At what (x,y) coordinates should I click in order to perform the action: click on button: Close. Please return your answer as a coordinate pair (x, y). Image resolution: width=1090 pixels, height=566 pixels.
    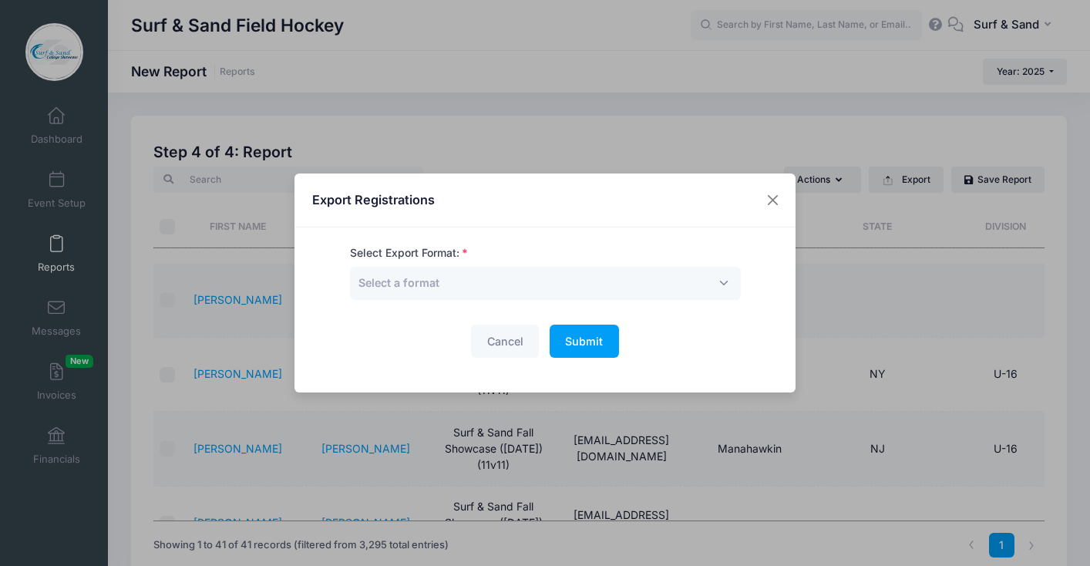
    Looking at the image, I should click on (773, 200).